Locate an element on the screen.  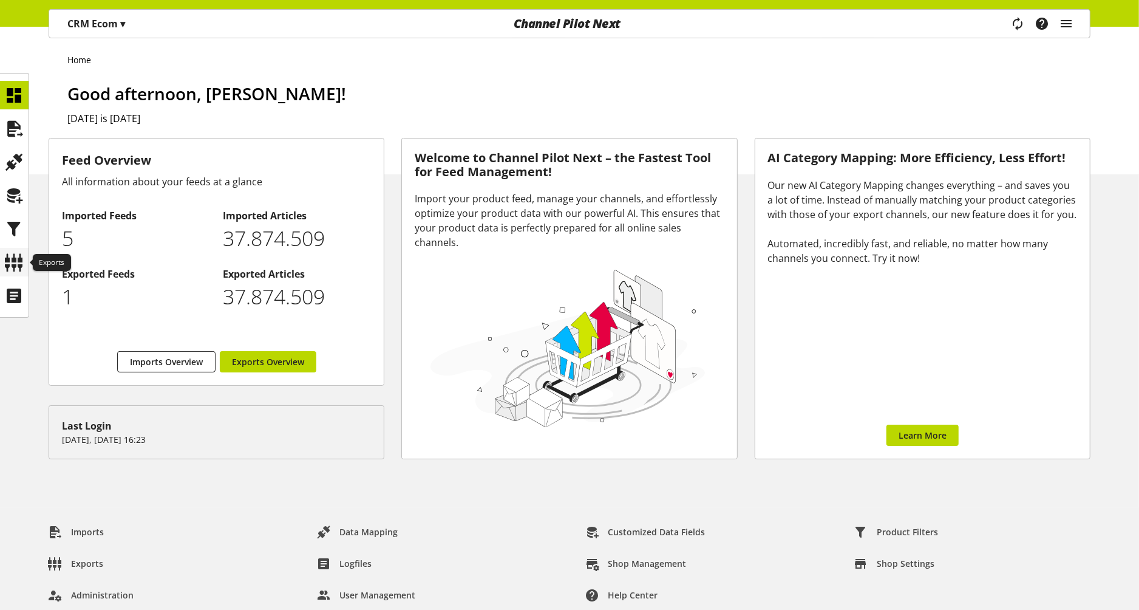
p: CRM Ecom is located at coordinates (96, 24).